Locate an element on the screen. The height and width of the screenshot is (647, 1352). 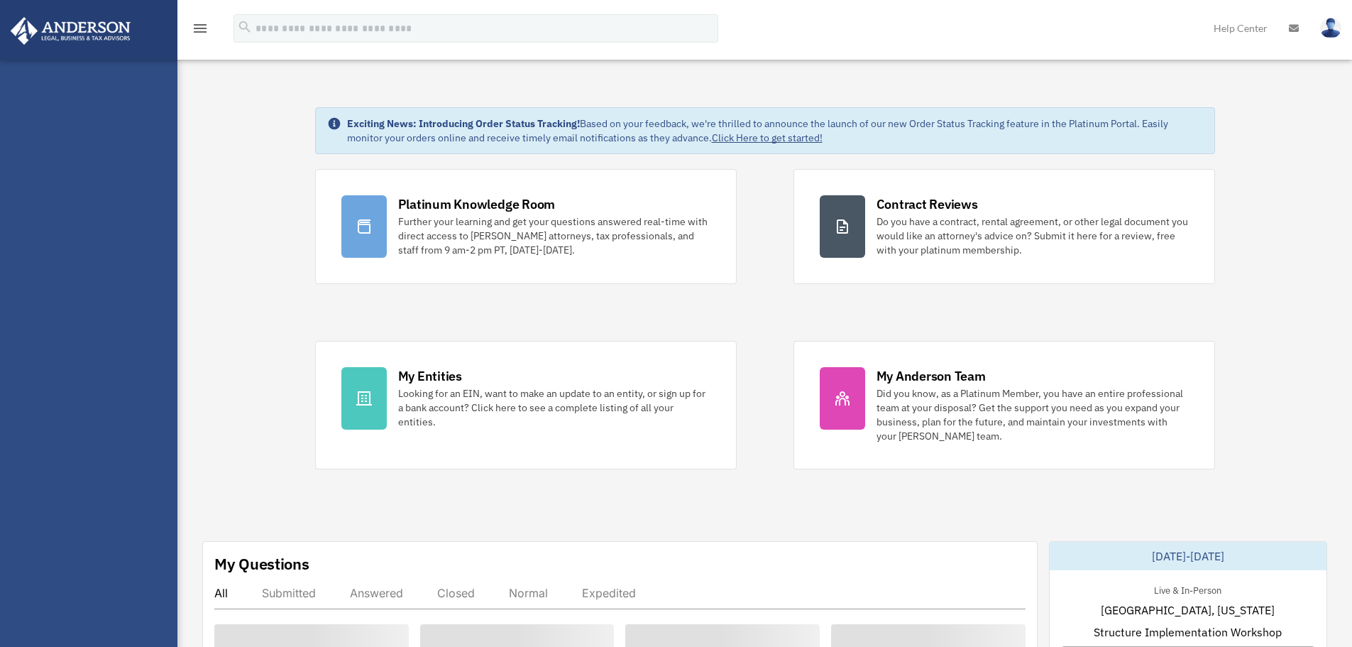
span: Structure Implementation Workshop is located at coordinates (1188, 632).